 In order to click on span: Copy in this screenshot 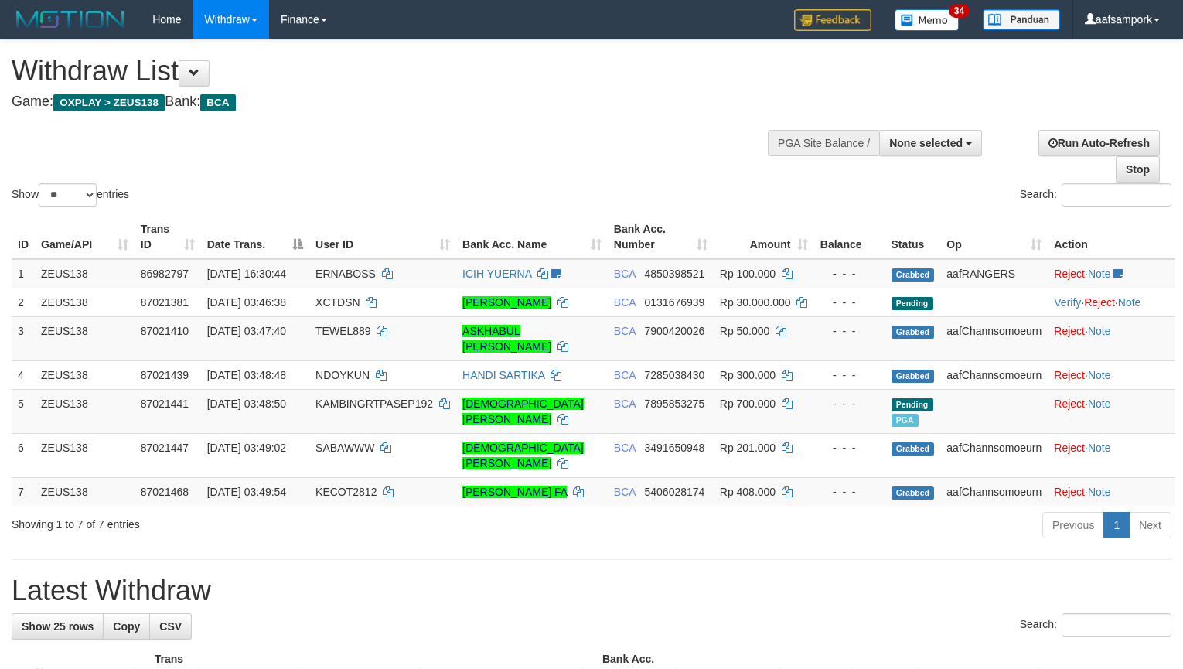, I will do `click(126, 626)`.